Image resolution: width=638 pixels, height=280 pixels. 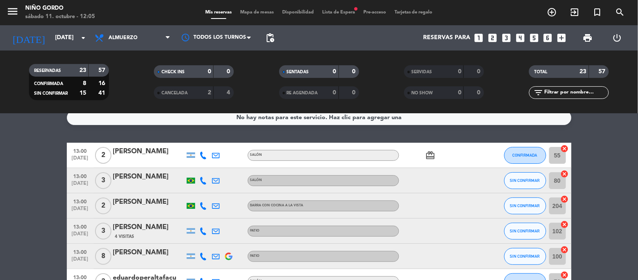 I want to click on i: power_settings_new, so click(x=617, y=38).